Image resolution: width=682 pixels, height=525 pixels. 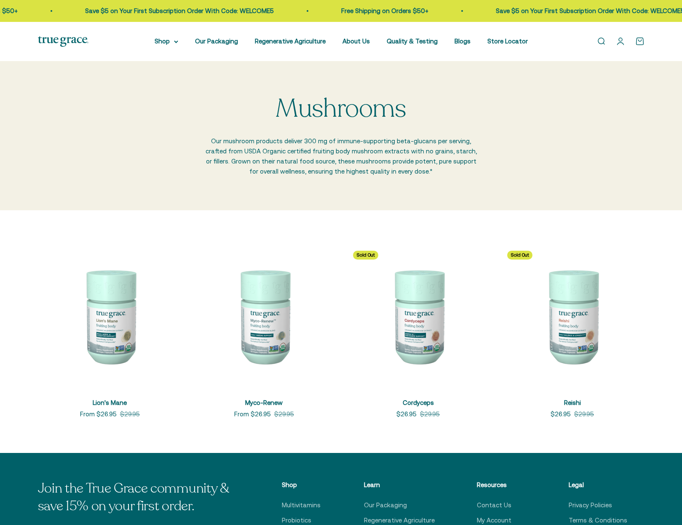 What do you see at coordinates (598, 485) in the screenshot?
I see `p: Legal` at bounding box center [598, 485].